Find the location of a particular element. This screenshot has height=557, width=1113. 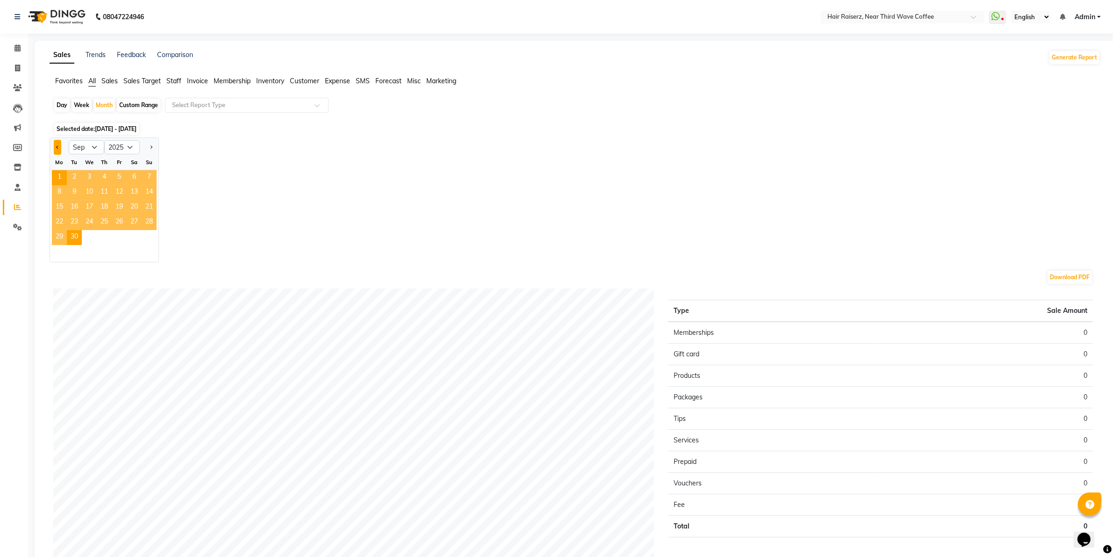

span: 30 is located at coordinates (74, 237).